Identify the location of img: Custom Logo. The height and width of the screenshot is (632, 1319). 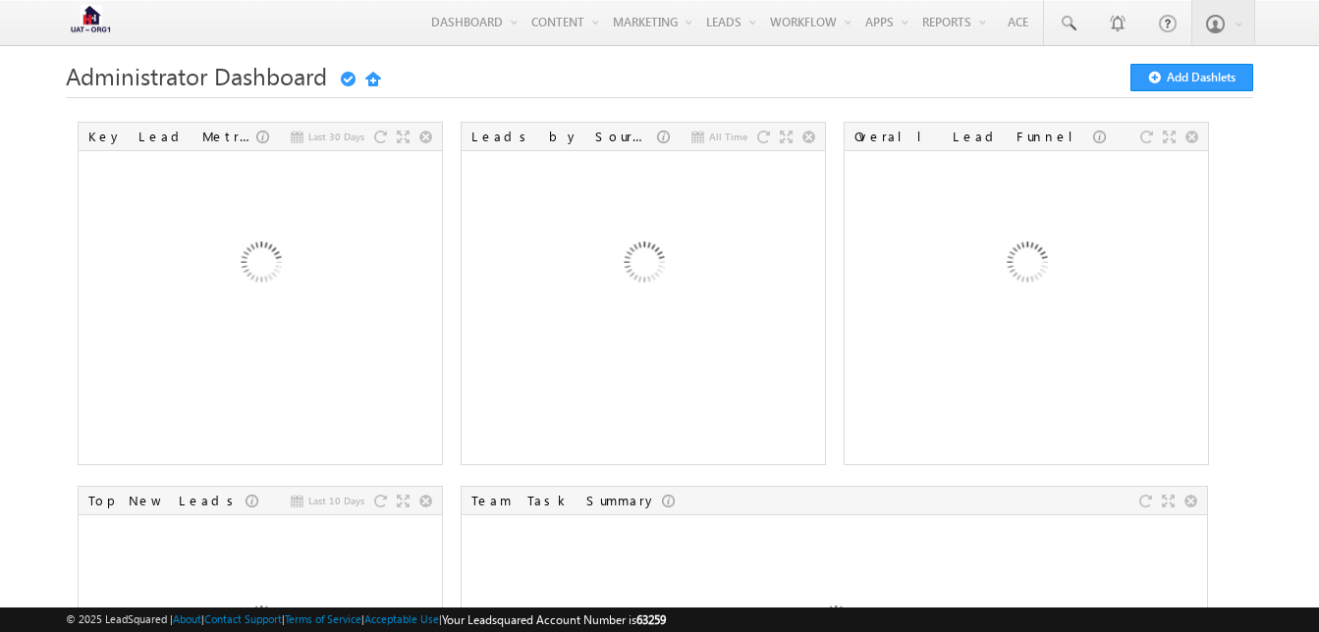
(90, 22).